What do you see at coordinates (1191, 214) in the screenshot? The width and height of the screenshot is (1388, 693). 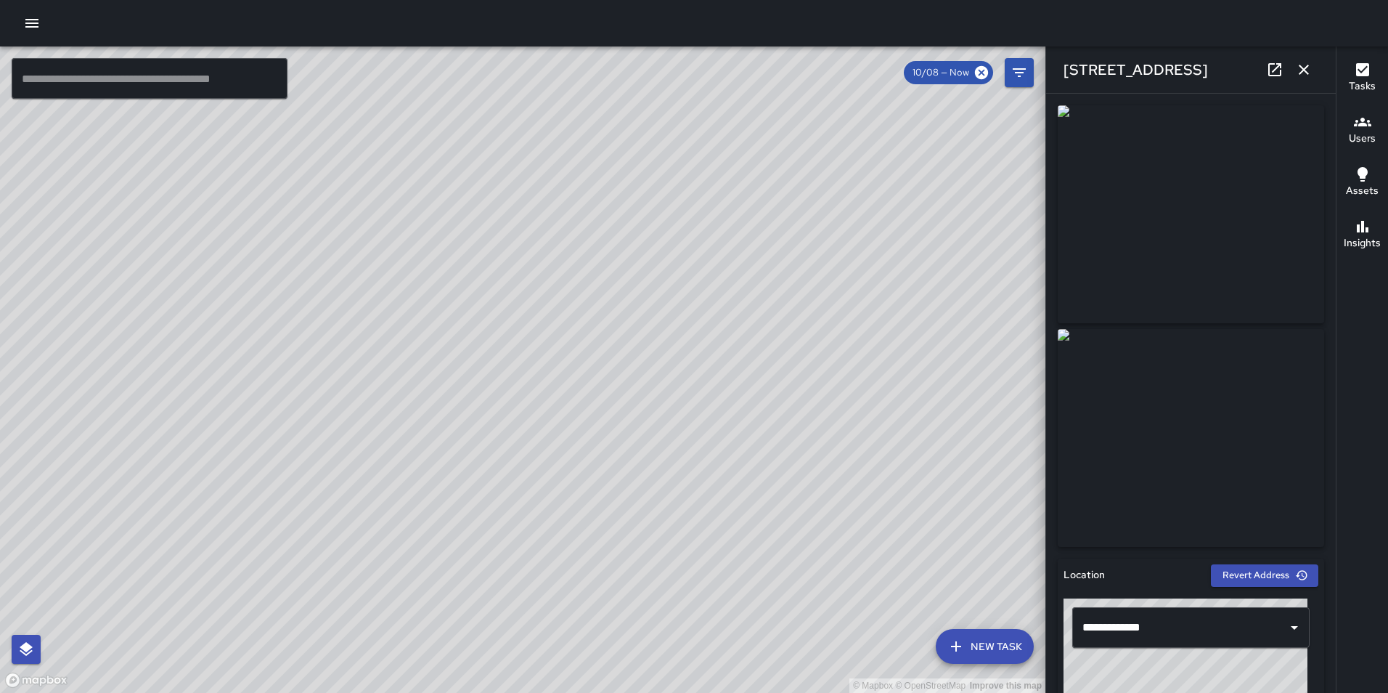 I see `img: request_images%2Fa3647930-a45d-11f0-bac2-2f4f992aedbc` at bounding box center [1191, 214].